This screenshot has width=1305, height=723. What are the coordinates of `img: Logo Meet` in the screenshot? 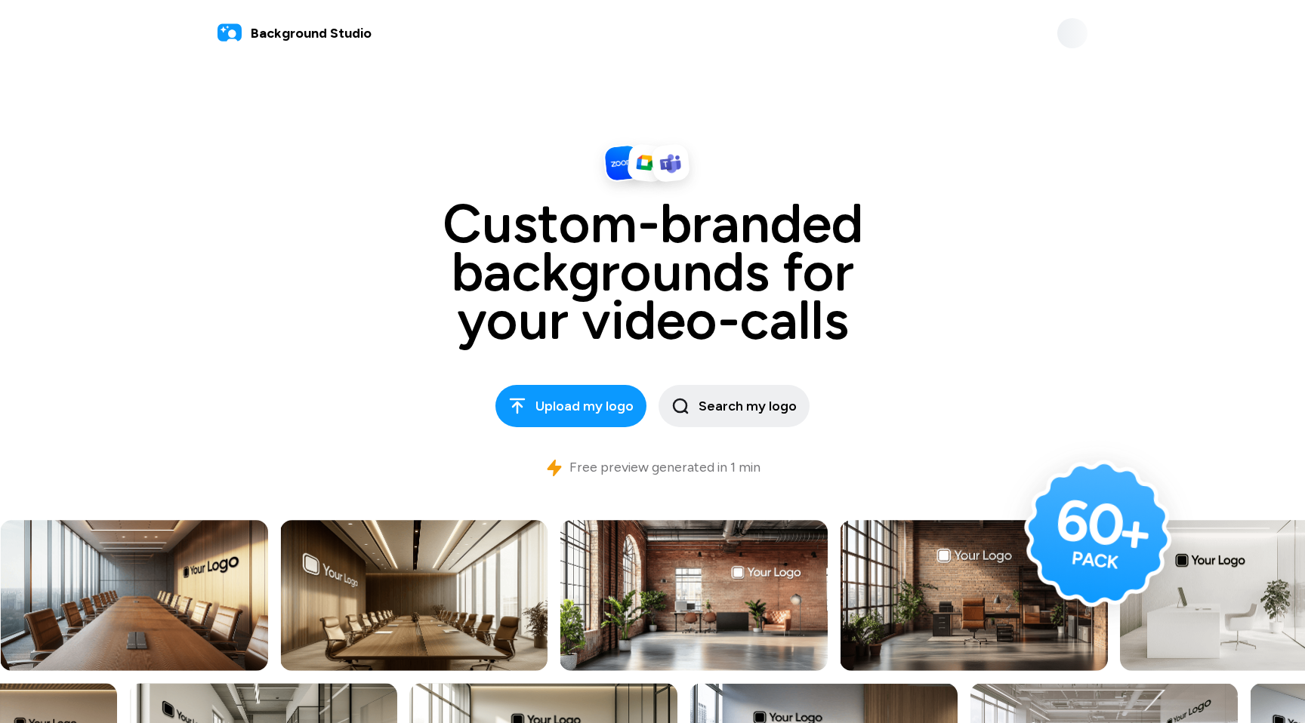 It's located at (646, 163).